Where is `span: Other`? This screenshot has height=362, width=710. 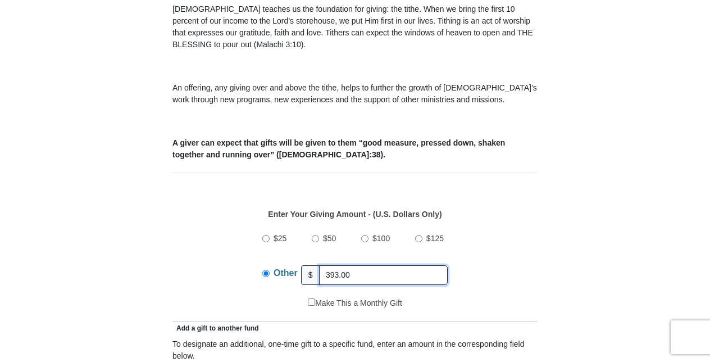
span: Other is located at coordinates (285, 272).